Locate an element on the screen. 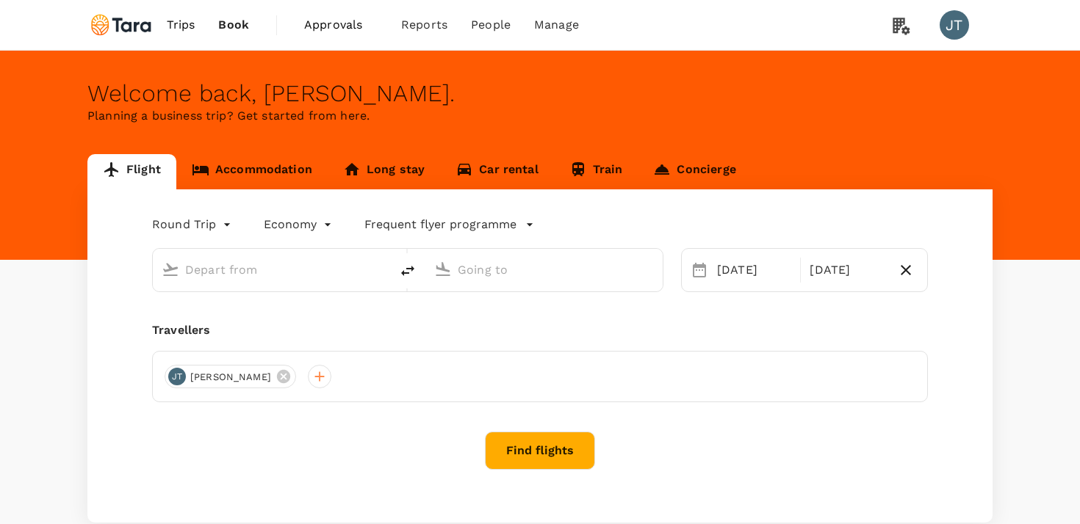  span: People is located at coordinates (491, 25).